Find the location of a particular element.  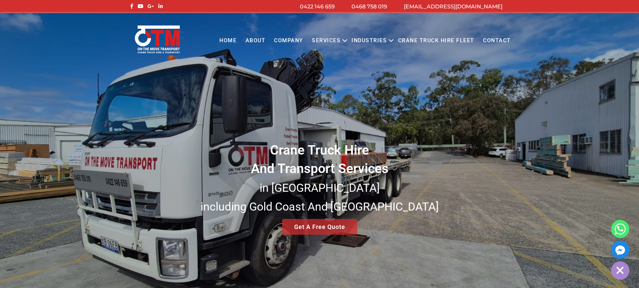

a: COMPANY is located at coordinates (289, 41).